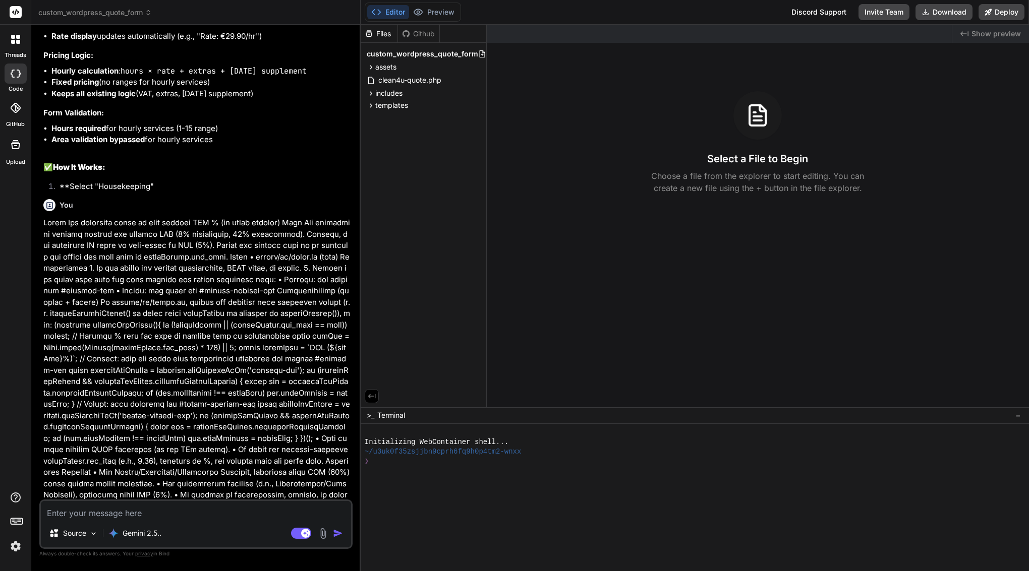 Image resolution: width=1029 pixels, height=571 pixels. I want to click on h6: You, so click(66, 205).